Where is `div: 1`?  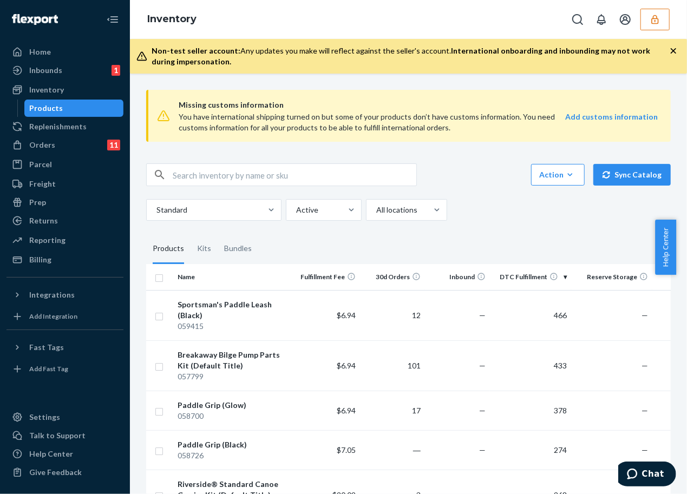 div: 1 is located at coordinates (116, 70).